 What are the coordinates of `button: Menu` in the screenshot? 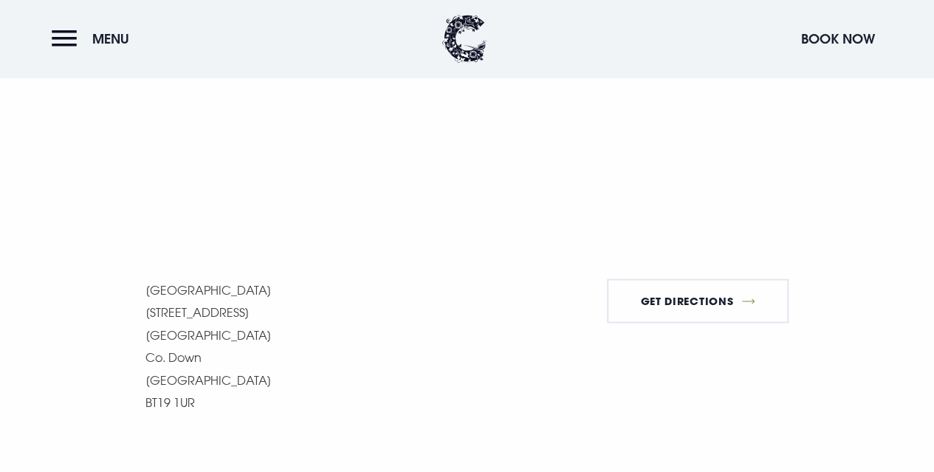 It's located at (94, 38).